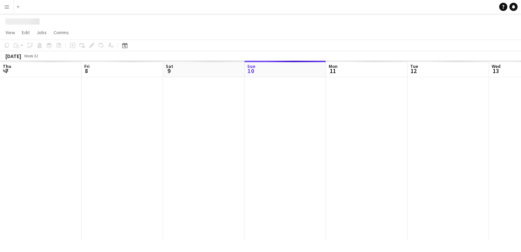  I want to click on span: View, so click(10, 32).